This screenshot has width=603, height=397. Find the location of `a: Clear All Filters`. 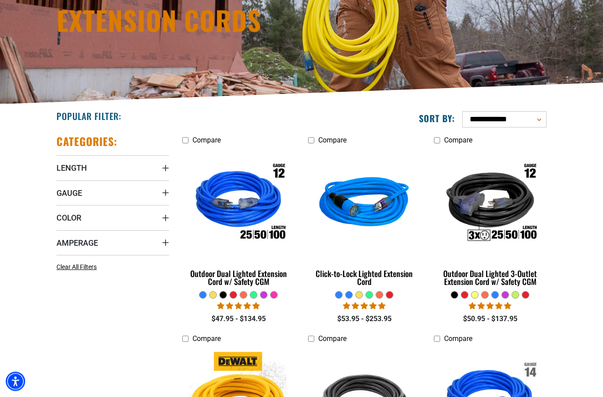

a: Clear All Filters is located at coordinates (78, 268).